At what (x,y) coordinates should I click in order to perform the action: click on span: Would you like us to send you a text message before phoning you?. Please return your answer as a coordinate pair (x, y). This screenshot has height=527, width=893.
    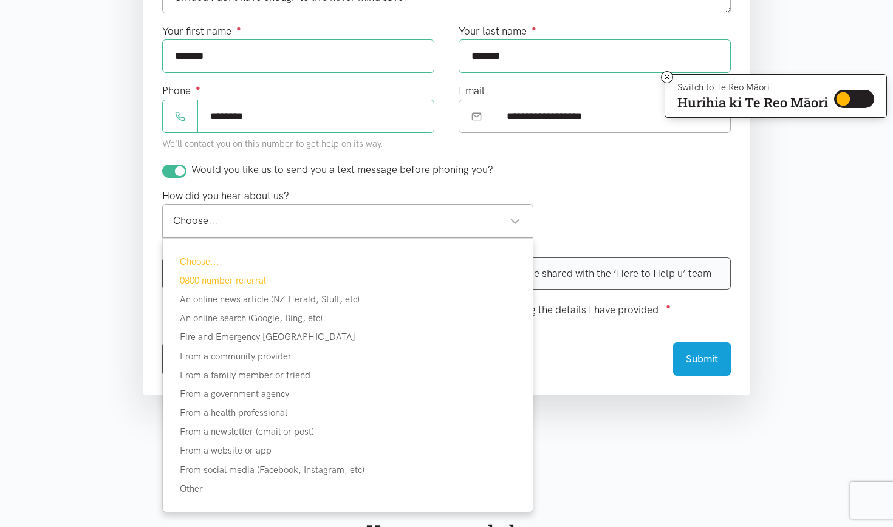
    Looking at the image, I should click on (342, 169).